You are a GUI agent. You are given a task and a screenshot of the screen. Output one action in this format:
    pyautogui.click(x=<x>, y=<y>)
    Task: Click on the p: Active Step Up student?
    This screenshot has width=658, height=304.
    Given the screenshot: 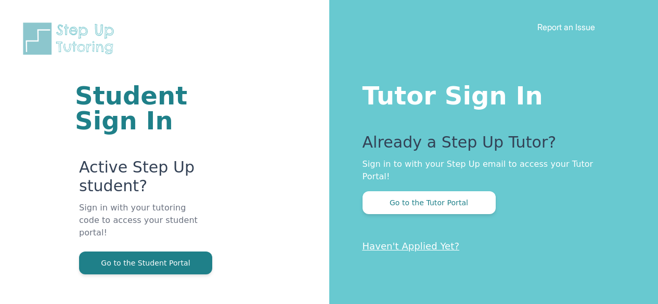 What is the action you would take?
    pyautogui.click(x=141, y=180)
    